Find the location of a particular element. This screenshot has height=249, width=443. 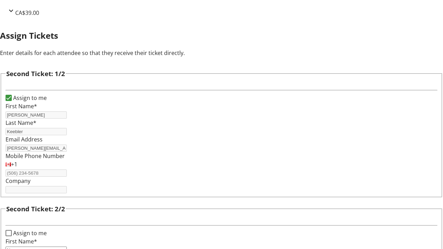

label: Company is located at coordinates (18, 181).